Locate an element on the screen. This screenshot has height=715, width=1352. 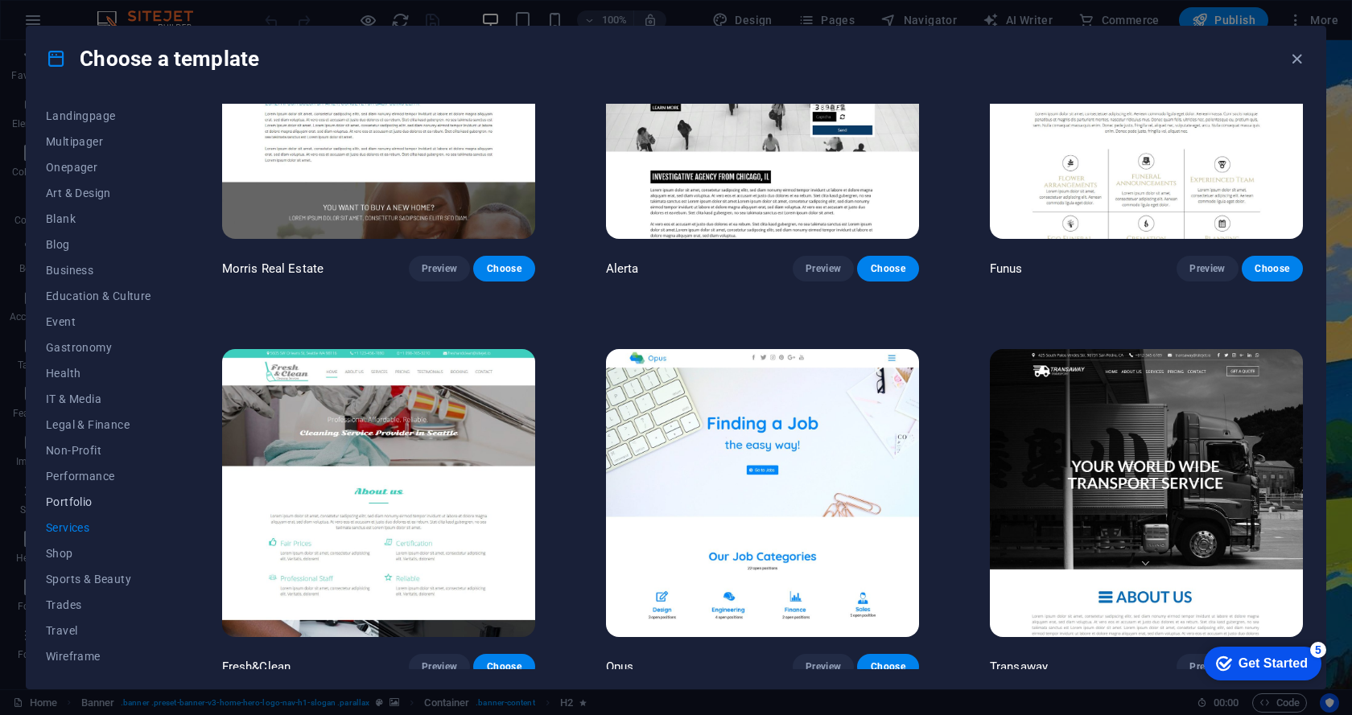
span: Sports & Beauty is located at coordinates (98, 579).